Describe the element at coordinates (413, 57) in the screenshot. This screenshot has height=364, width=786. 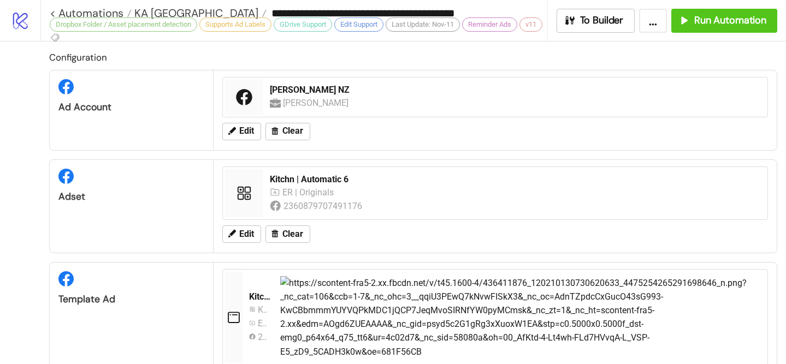
I see `h2: Configuration` at that location.